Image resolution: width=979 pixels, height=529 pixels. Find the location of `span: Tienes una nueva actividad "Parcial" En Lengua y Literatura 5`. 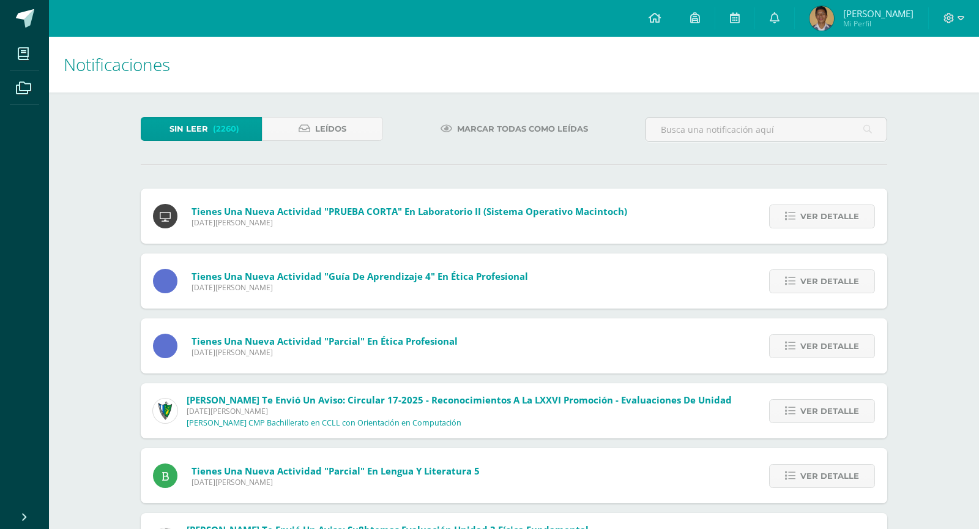

span: Tienes una nueva actividad "Parcial" En Lengua y Literatura 5 is located at coordinates (335, 470).